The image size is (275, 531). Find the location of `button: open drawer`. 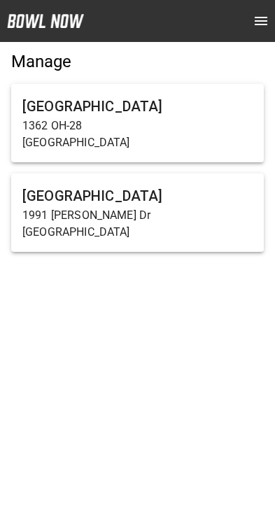

button: open drawer is located at coordinates (261, 21).